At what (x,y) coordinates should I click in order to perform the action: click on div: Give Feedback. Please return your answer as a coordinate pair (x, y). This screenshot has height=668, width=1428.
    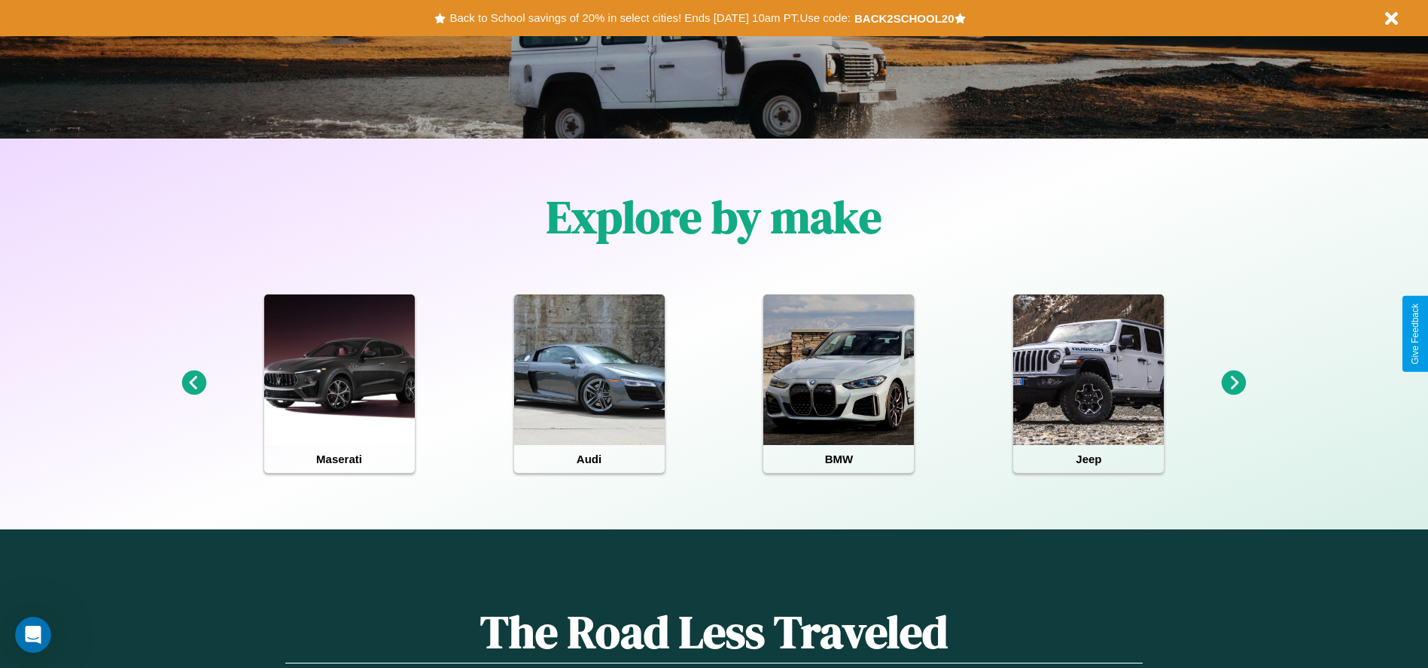
    Looking at the image, I should click on (1415, 334).